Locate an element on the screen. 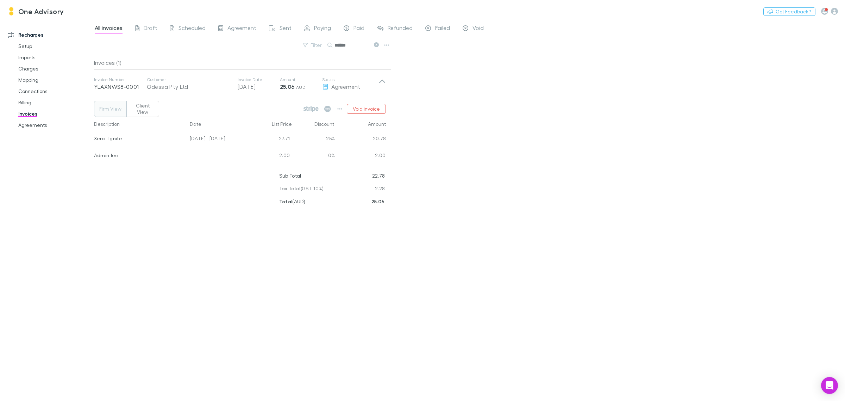  a: Setup is located at coordinates (55, 46).